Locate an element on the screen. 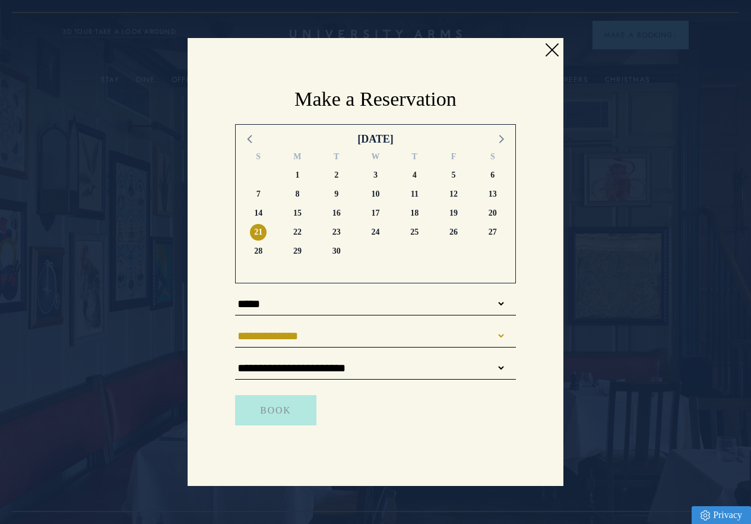  span: Tuesday, September 9, 2025 is located at coordinates (337, 194).